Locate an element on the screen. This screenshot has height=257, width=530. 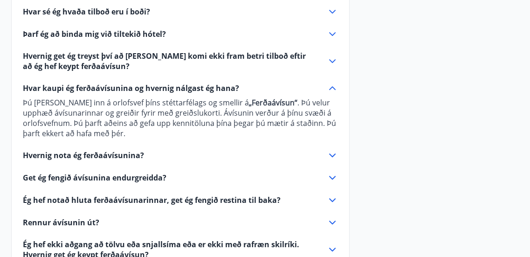
div: Hvernig nota ég ferðaávísunina? is located at coordinates (180, 155).